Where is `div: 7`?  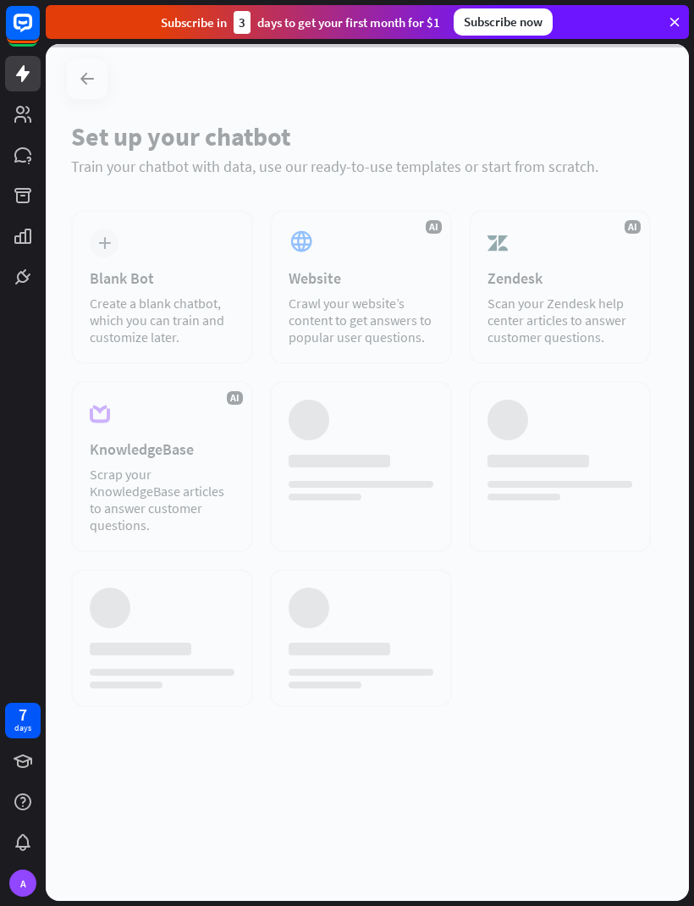
div: 7 is located at coordinates (23, 714).